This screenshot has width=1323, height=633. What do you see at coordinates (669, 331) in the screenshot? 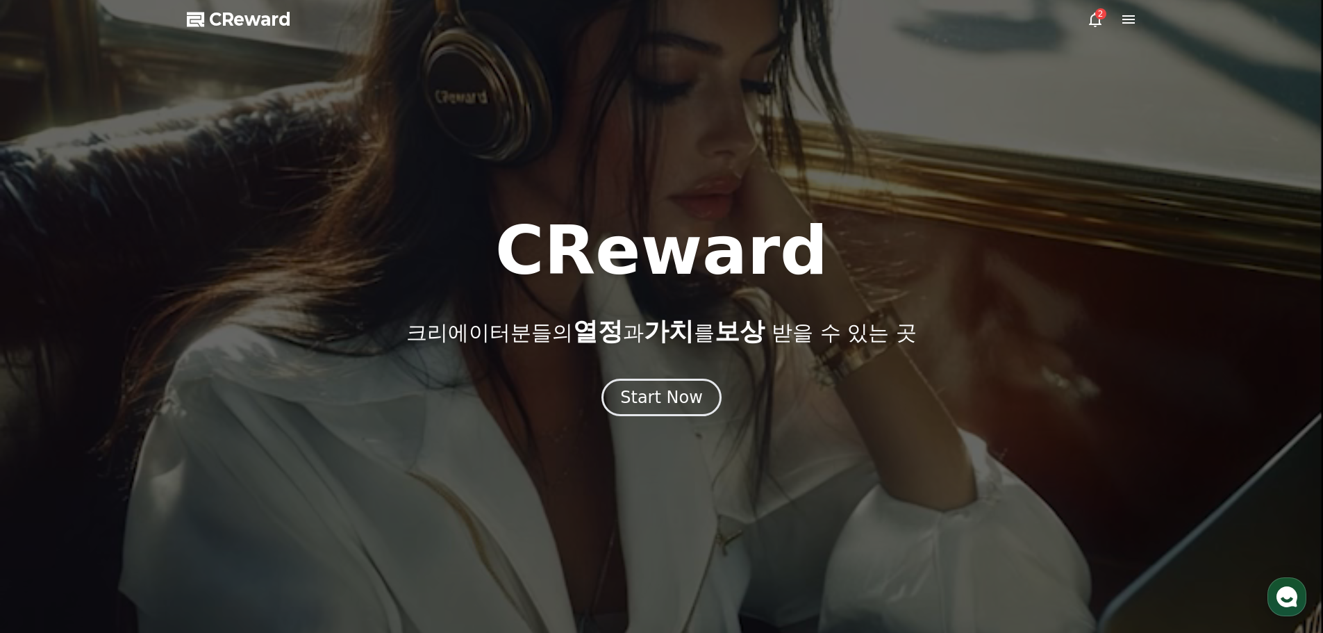
I see `span: 가치` at bounding box center [669, 331].